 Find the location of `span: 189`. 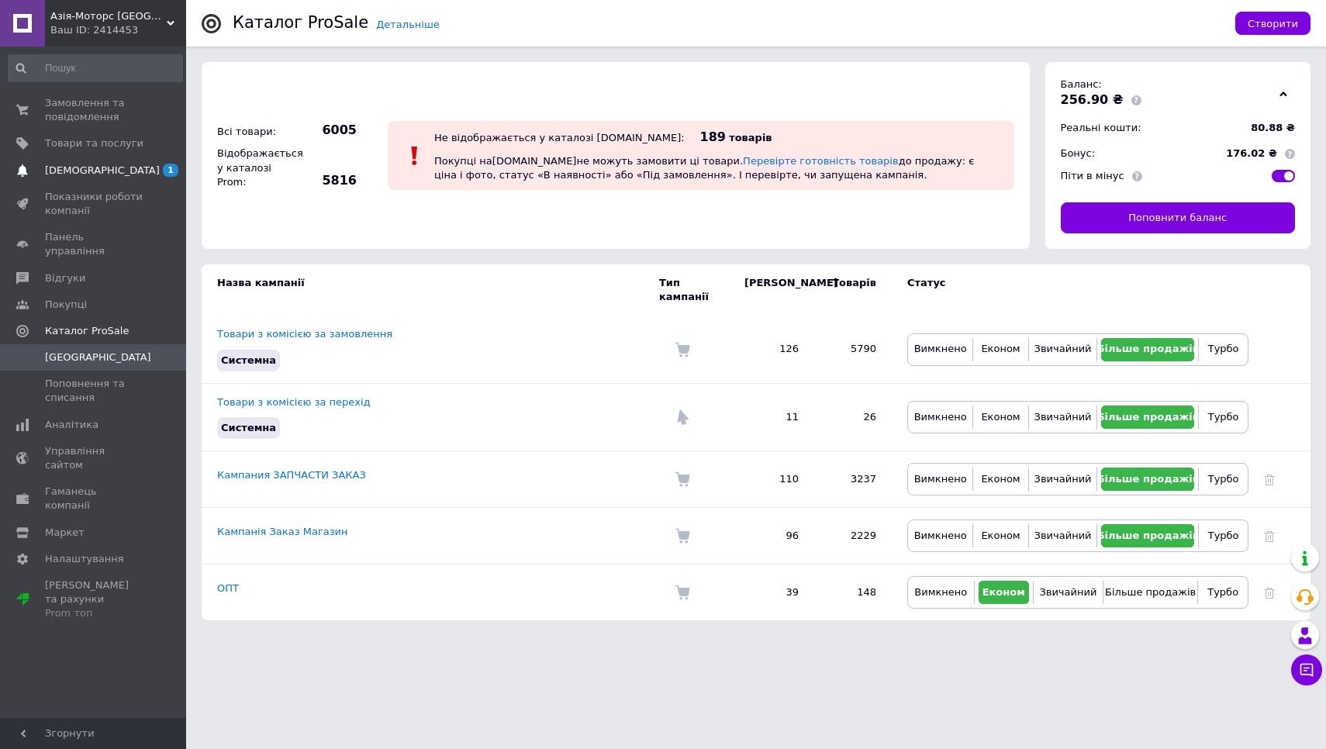

span: 189 is located at coordinates (712, 136).